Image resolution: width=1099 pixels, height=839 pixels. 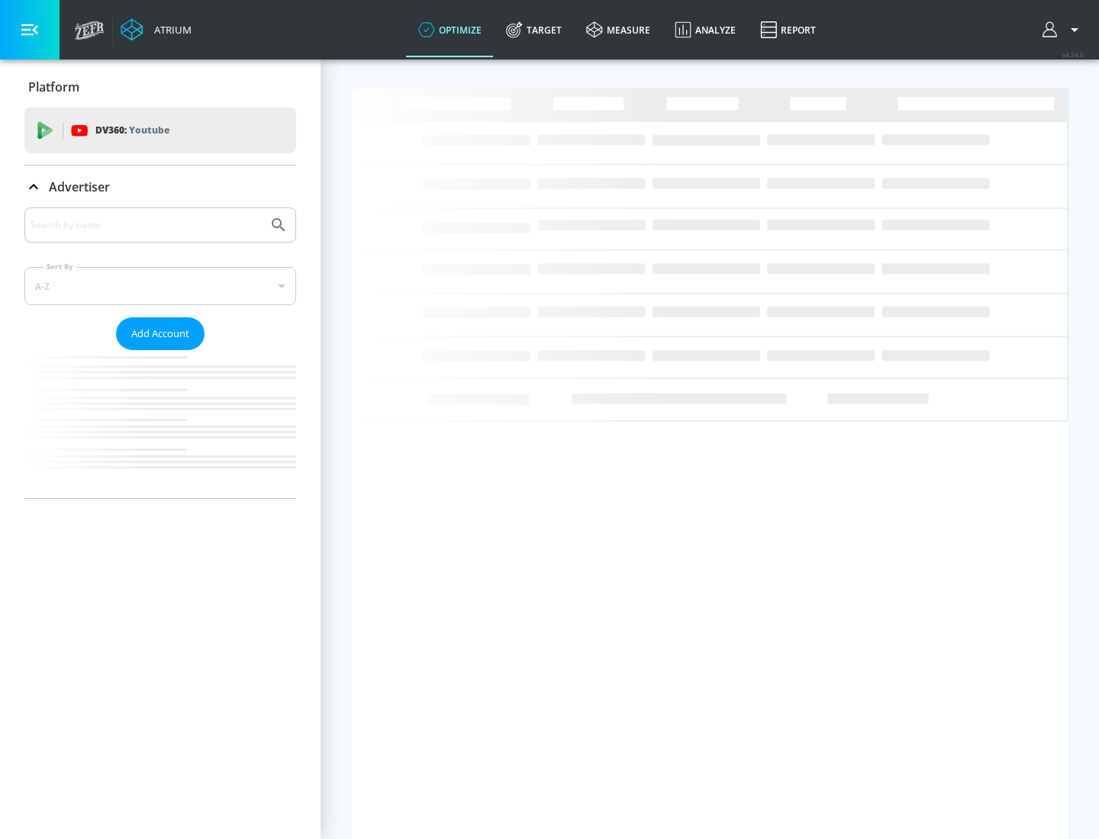 I want to click on label: Sort By, so click(x=60, y=266).